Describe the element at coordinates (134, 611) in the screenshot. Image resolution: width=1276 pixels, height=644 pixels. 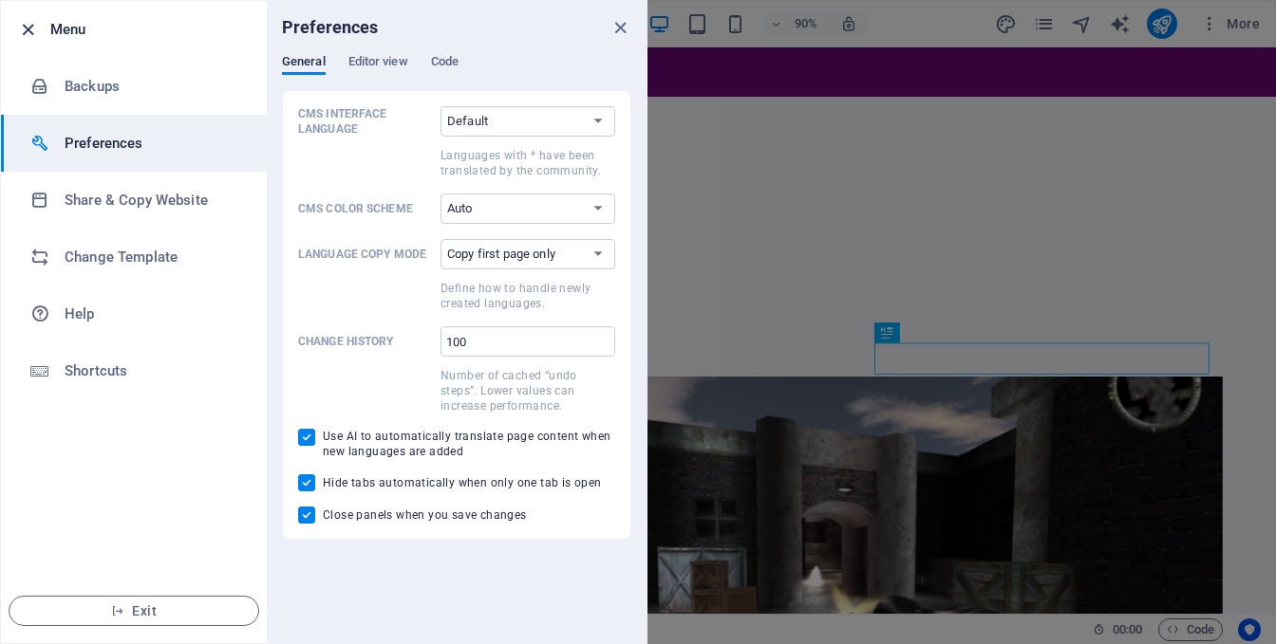
I see `span: Exit` at that location.